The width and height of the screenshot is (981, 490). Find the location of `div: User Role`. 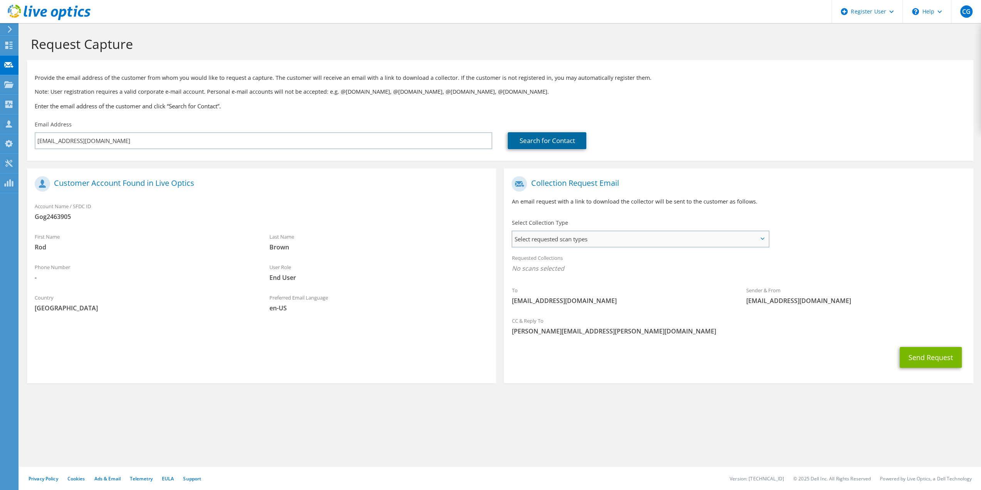

div: User Role is located at coordinates (379, 272).